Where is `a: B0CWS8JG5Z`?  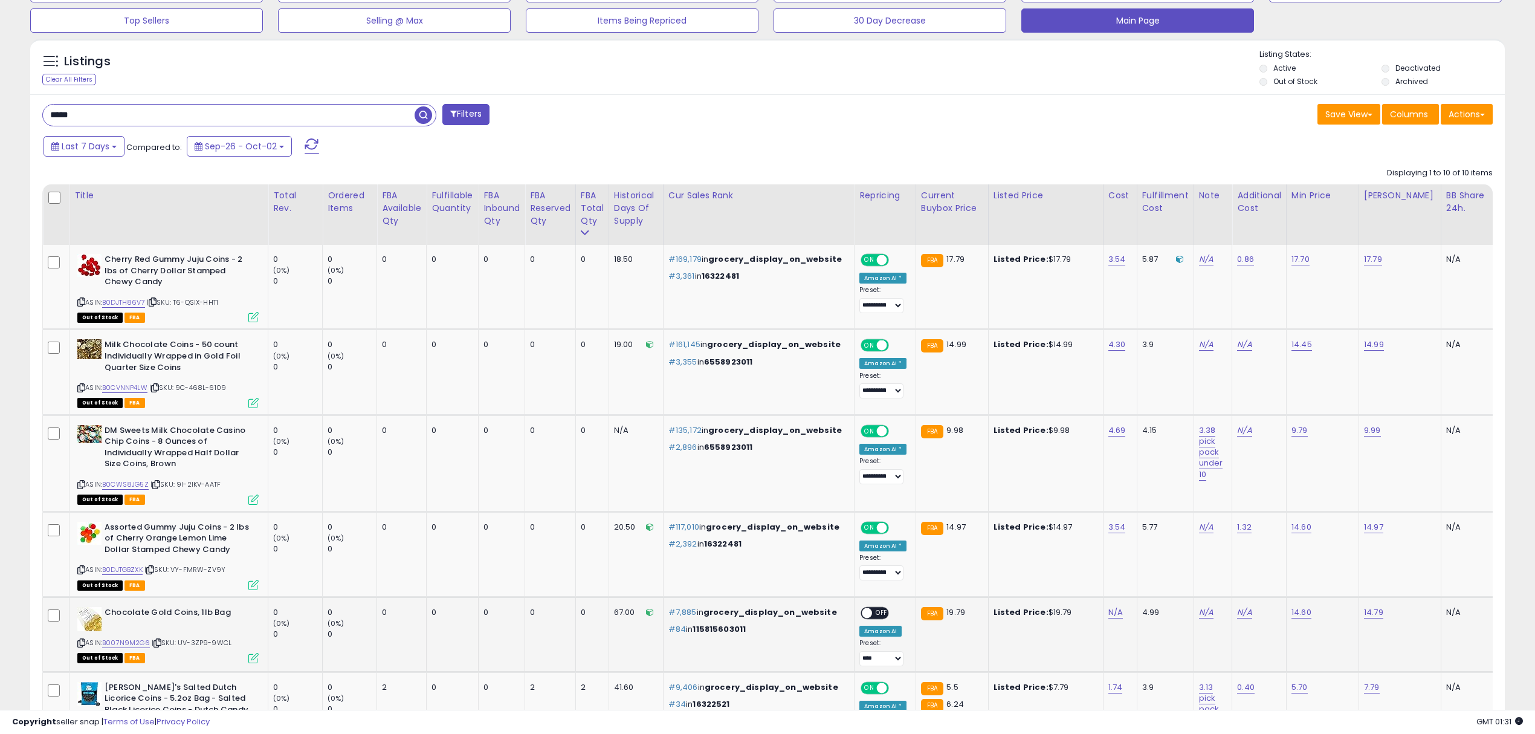 a: B0CWS8JG5Z is located at coordinates (125, 484).